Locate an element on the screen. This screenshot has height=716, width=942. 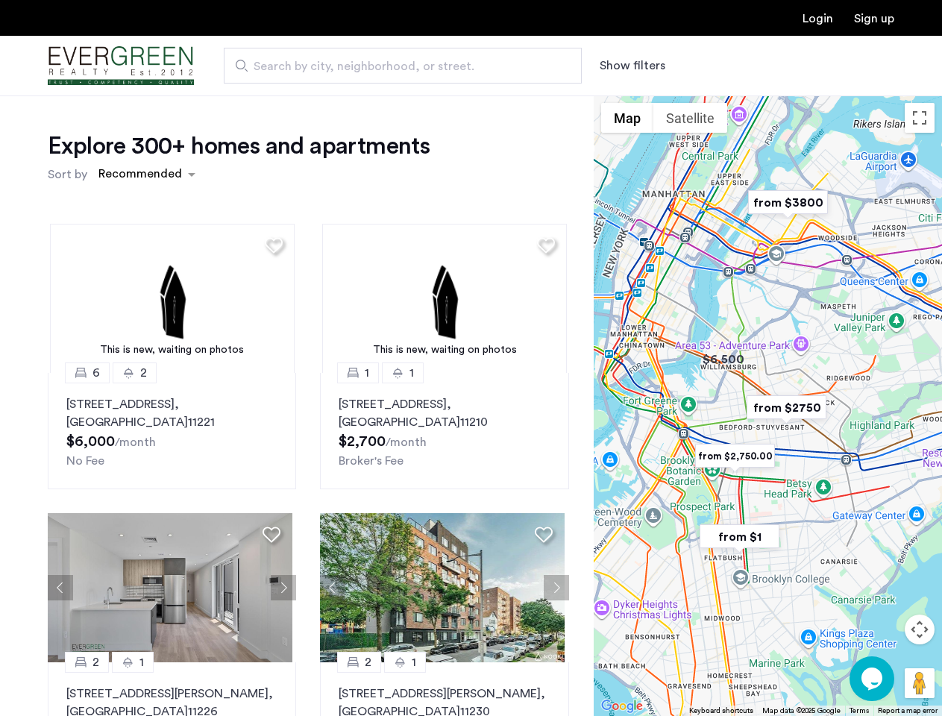
div: from $3800 is located at coordinates (788, 202).